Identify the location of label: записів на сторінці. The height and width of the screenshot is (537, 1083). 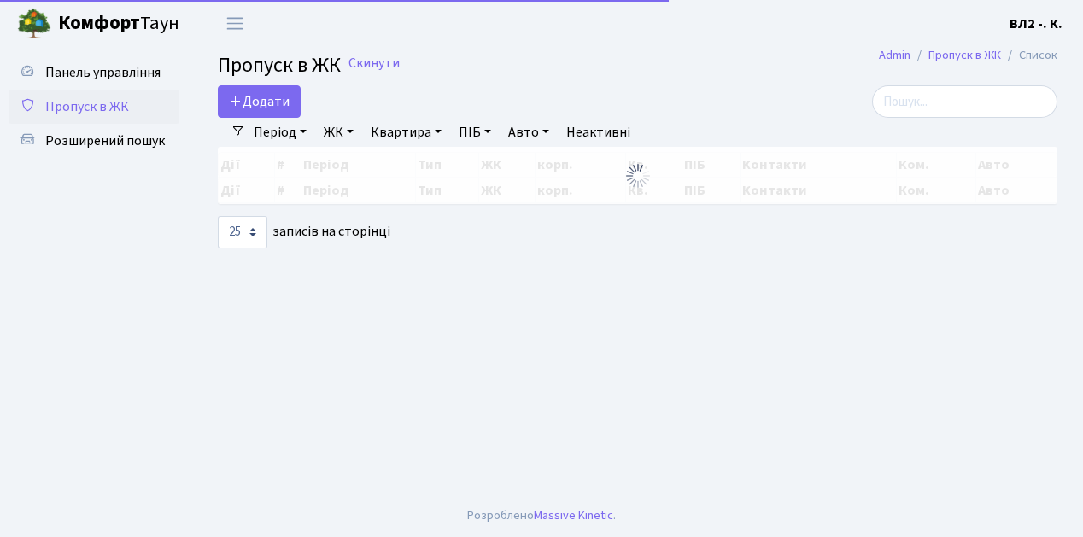
(304, 232).